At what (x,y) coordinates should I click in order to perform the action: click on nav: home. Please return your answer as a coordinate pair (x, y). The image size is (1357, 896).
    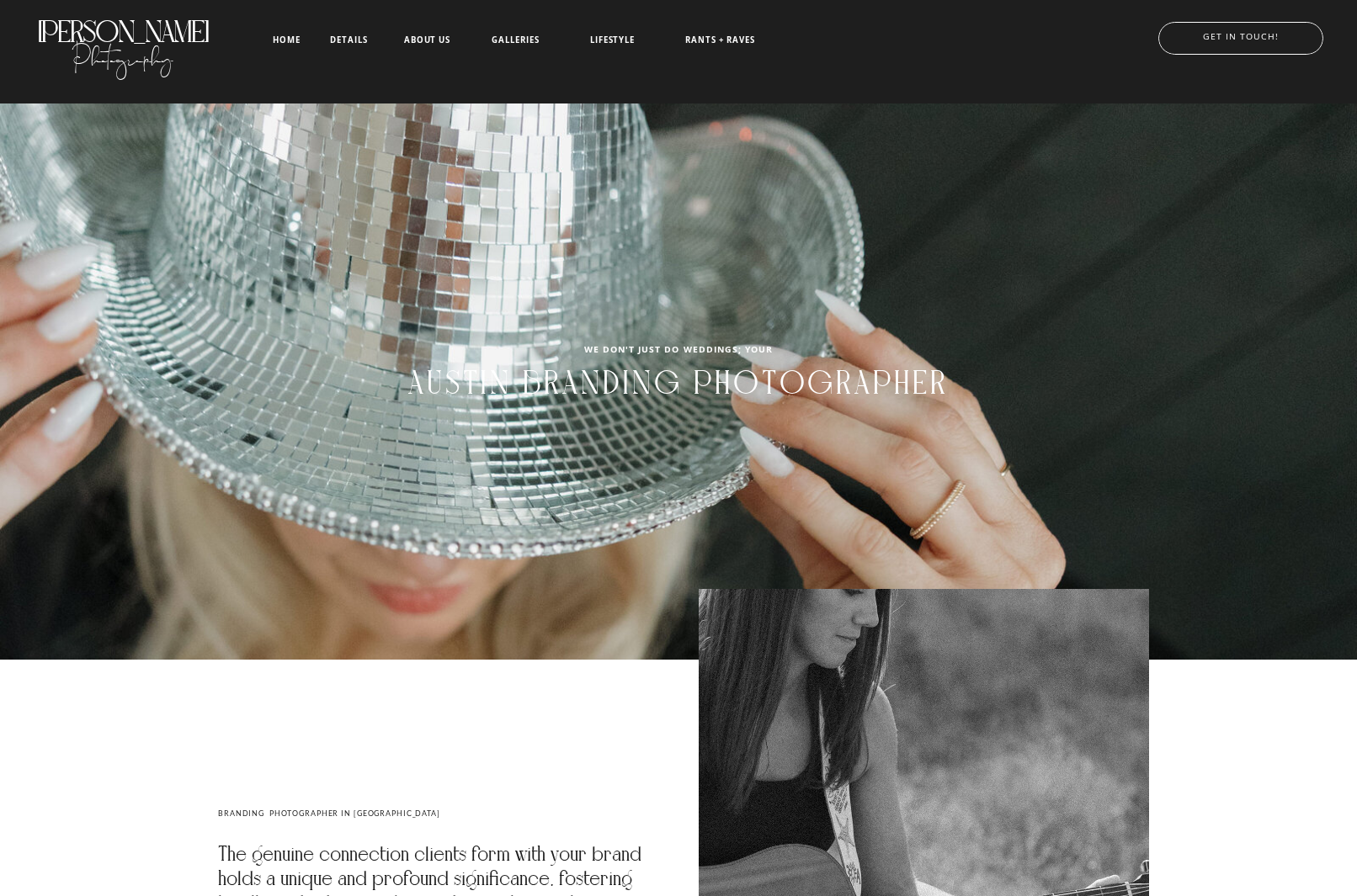
    Looking at the image, I should click on (286, 41).